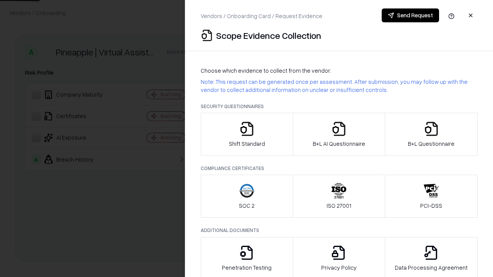 This screenshot has height=277, width=493. Describe the element at coordinates (339, 196) in the screenshot. I see `button: ISO 27001` at that location.